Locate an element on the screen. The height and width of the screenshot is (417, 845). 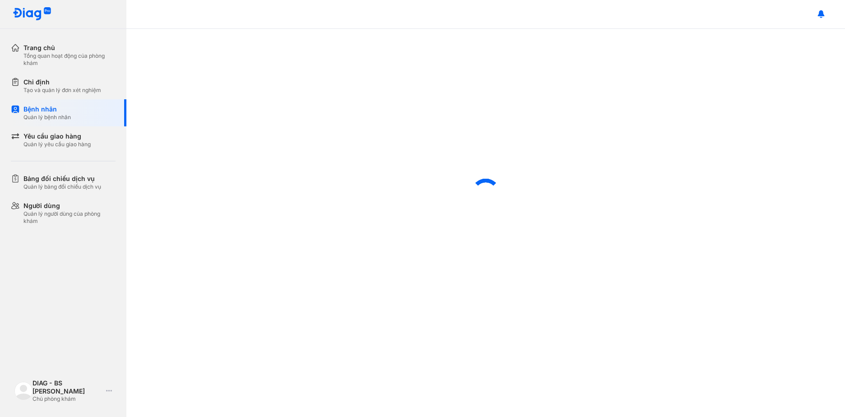
div: Quản lý yêu cầu giao hàng is located at coordinates (57, 144).